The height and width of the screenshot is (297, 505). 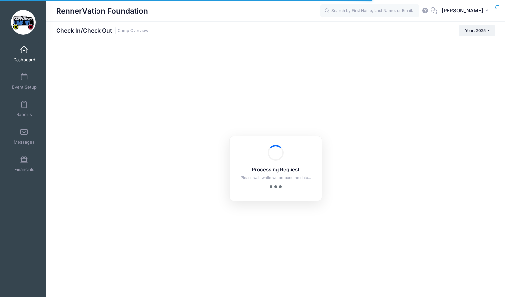 What do you see at coordinates (24, 164) in the screenshot?
I see `a: Financials` at bounding box center [24, 164].